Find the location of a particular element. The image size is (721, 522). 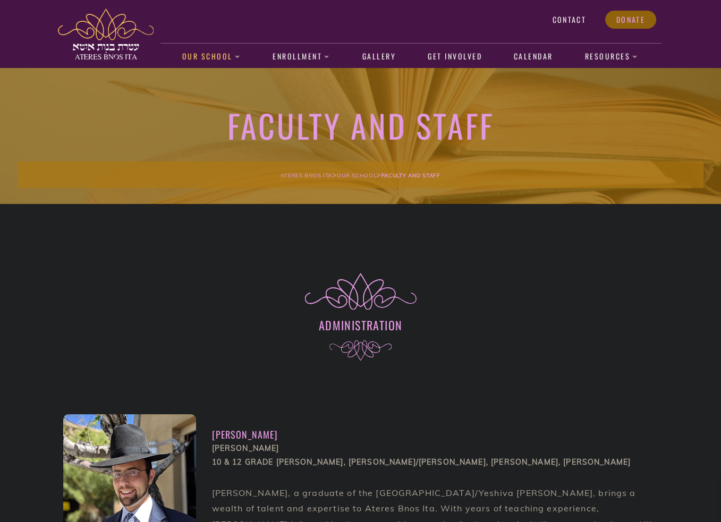

span: Ateres Bnos Ita is located at coordinates (306, 175).